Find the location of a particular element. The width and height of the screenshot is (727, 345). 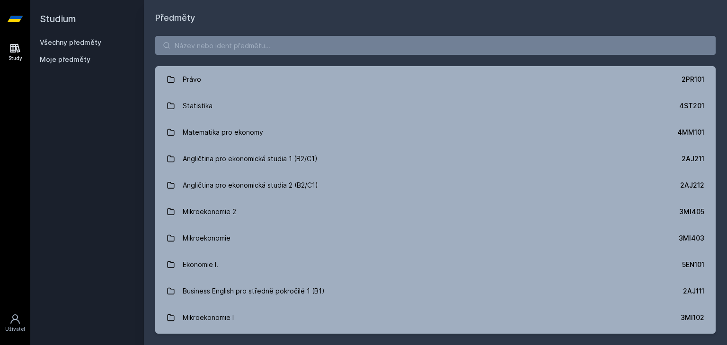

div: 2AJ211 is located at coordinates (693, 159).